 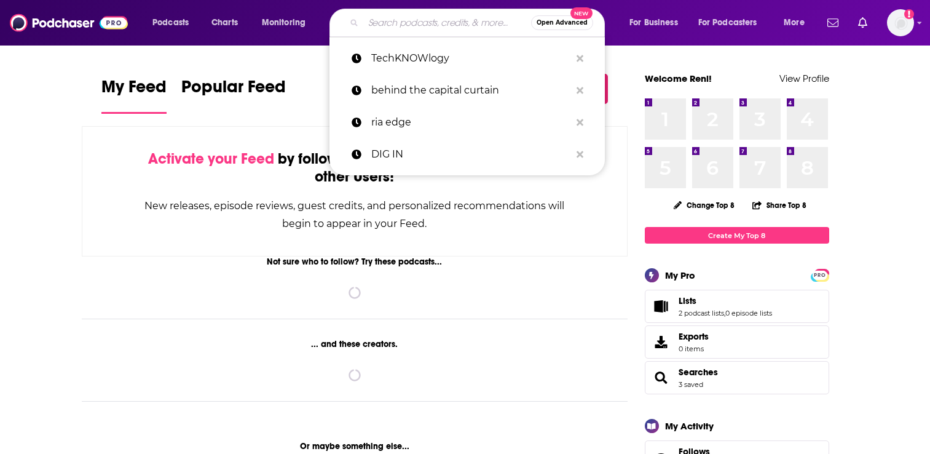 What do you see at coordinates (355, 344) in the screenshot?
I see `div: ... and these creators.` at bounding box center [355, 344].